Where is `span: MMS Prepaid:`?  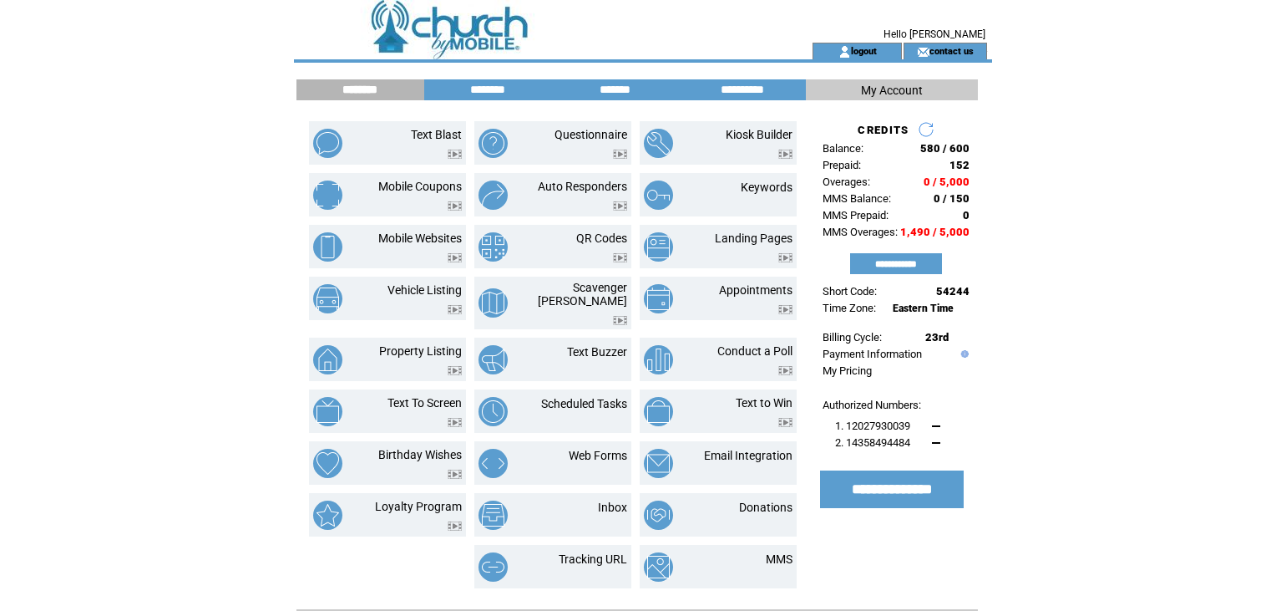 span: MMS Prepaid: is located at coordinates (855, 215).